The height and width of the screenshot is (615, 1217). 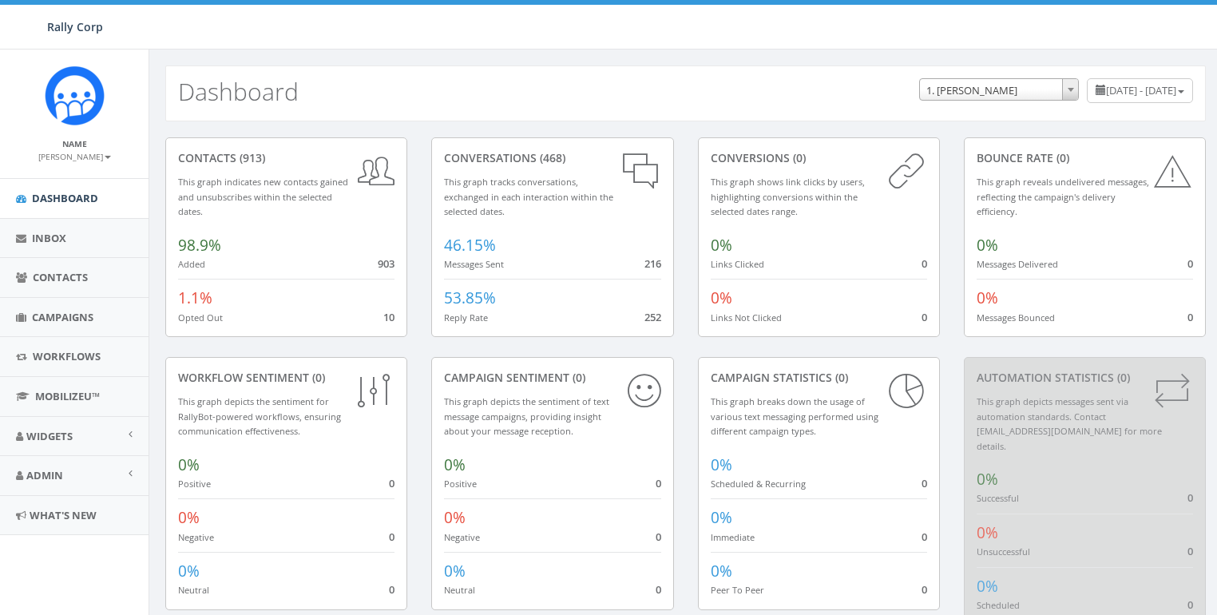 I want to click on span: 53.85%, so click(x=470, y=298).